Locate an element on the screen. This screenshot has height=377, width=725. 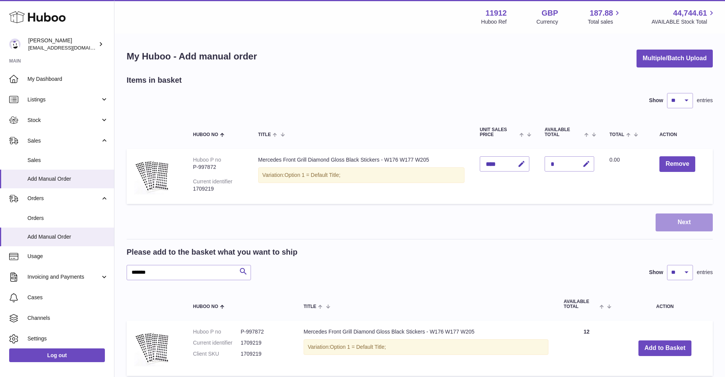
a: 187.88 Total sales is located at coordinates (604, 17).